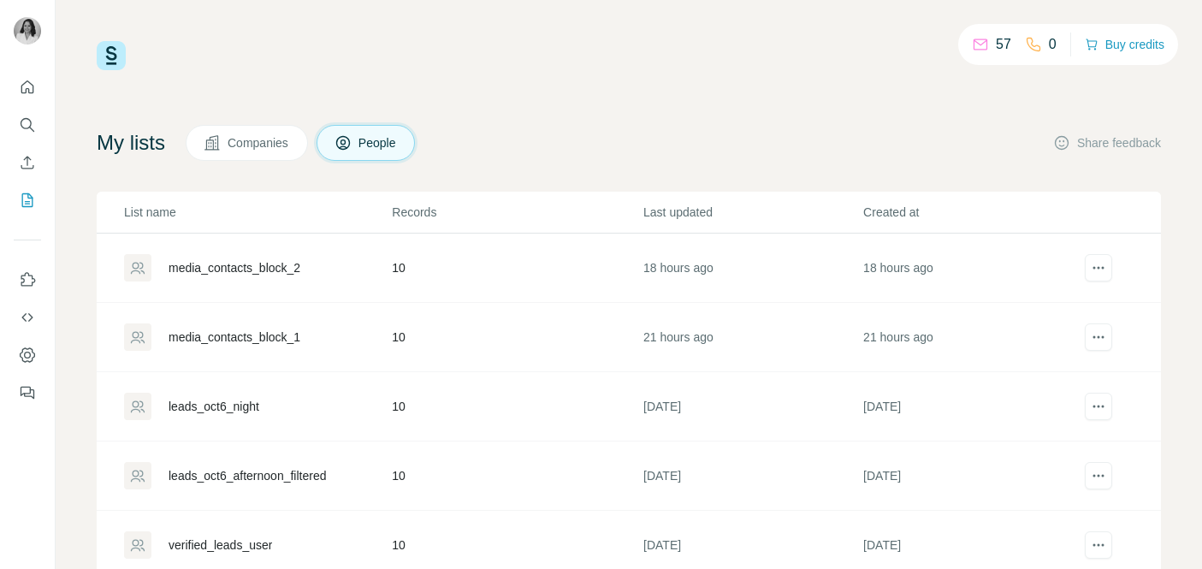 The image size is (1202, 569). Describe the element at coordinates (234, 268) in the screenshot. I see `div: media_contacts_block_2` at that location.